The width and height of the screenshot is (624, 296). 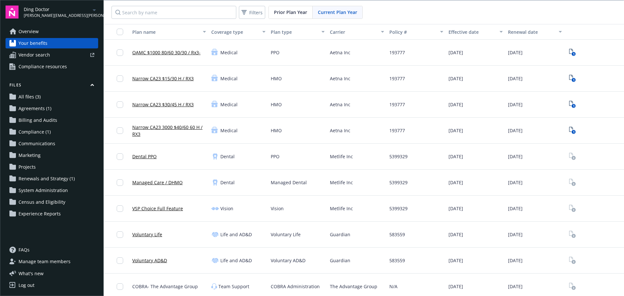 What do you see at coordinates (31, 273) in the screenshot?
I see `span: What ' s new` at bounding box center [31, 273].